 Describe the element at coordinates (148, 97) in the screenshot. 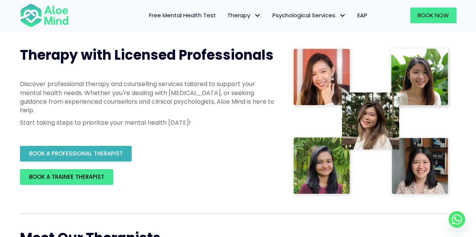

I see `p: Discover professional therapy and counselling services tailored to support your mental health nee...` at that location.